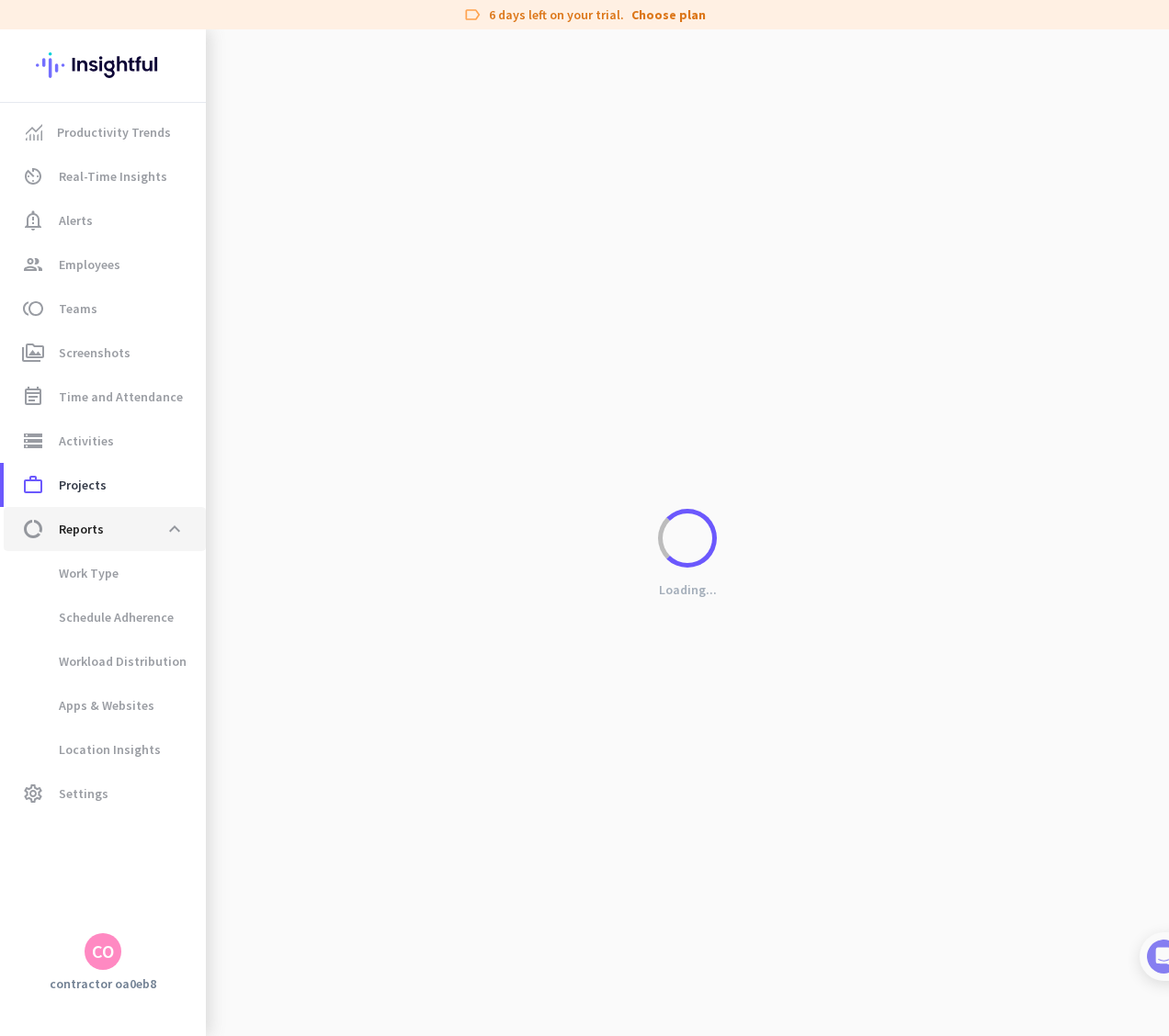 The height and width of the screenshot is (1036, 1169). Describe the element at coordinates (105, 706) in the screenshot. I see `a: Apps & Websites` at that location.